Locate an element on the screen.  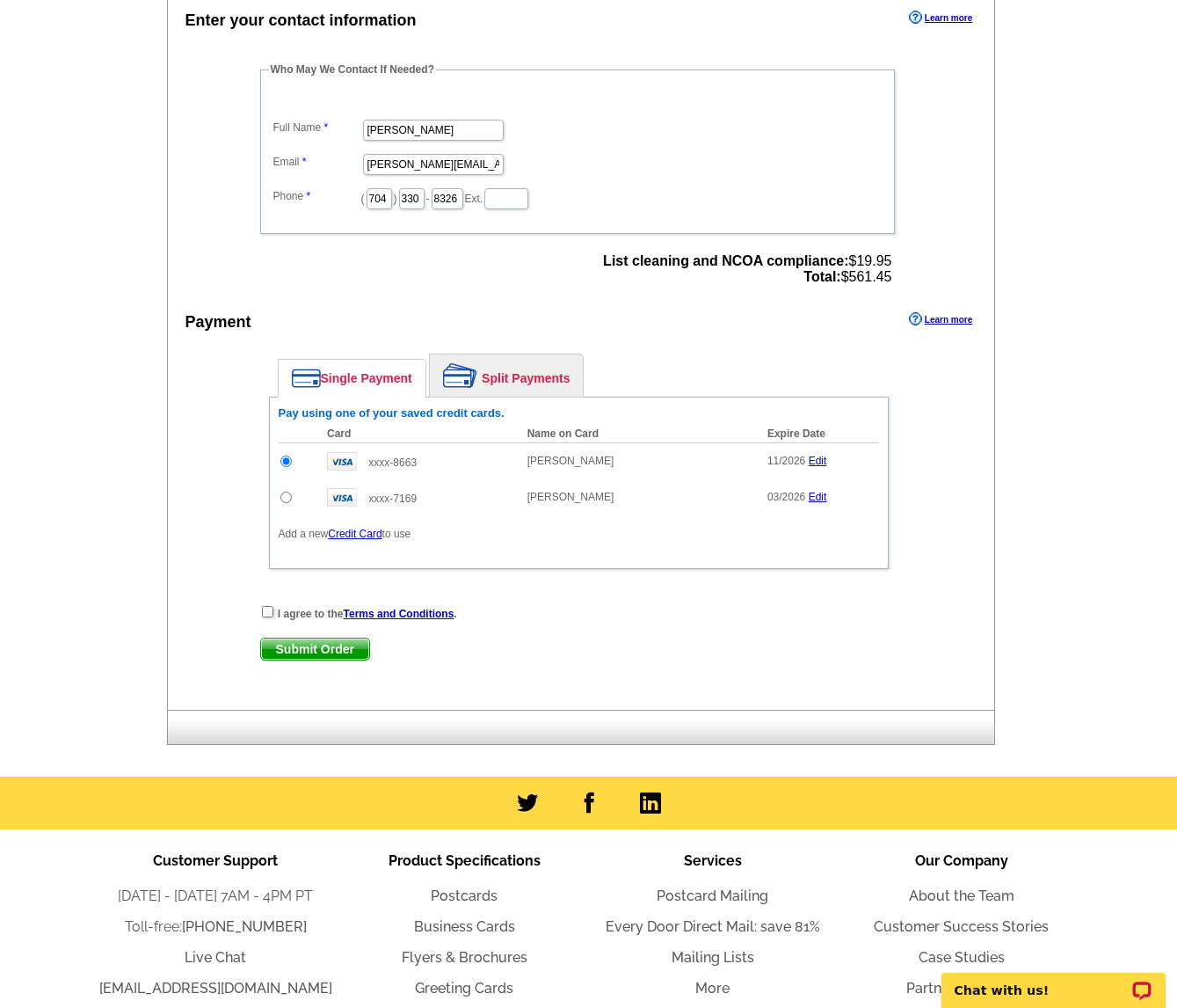
a: Terms and Conditions is located at coordinates (400, 614).